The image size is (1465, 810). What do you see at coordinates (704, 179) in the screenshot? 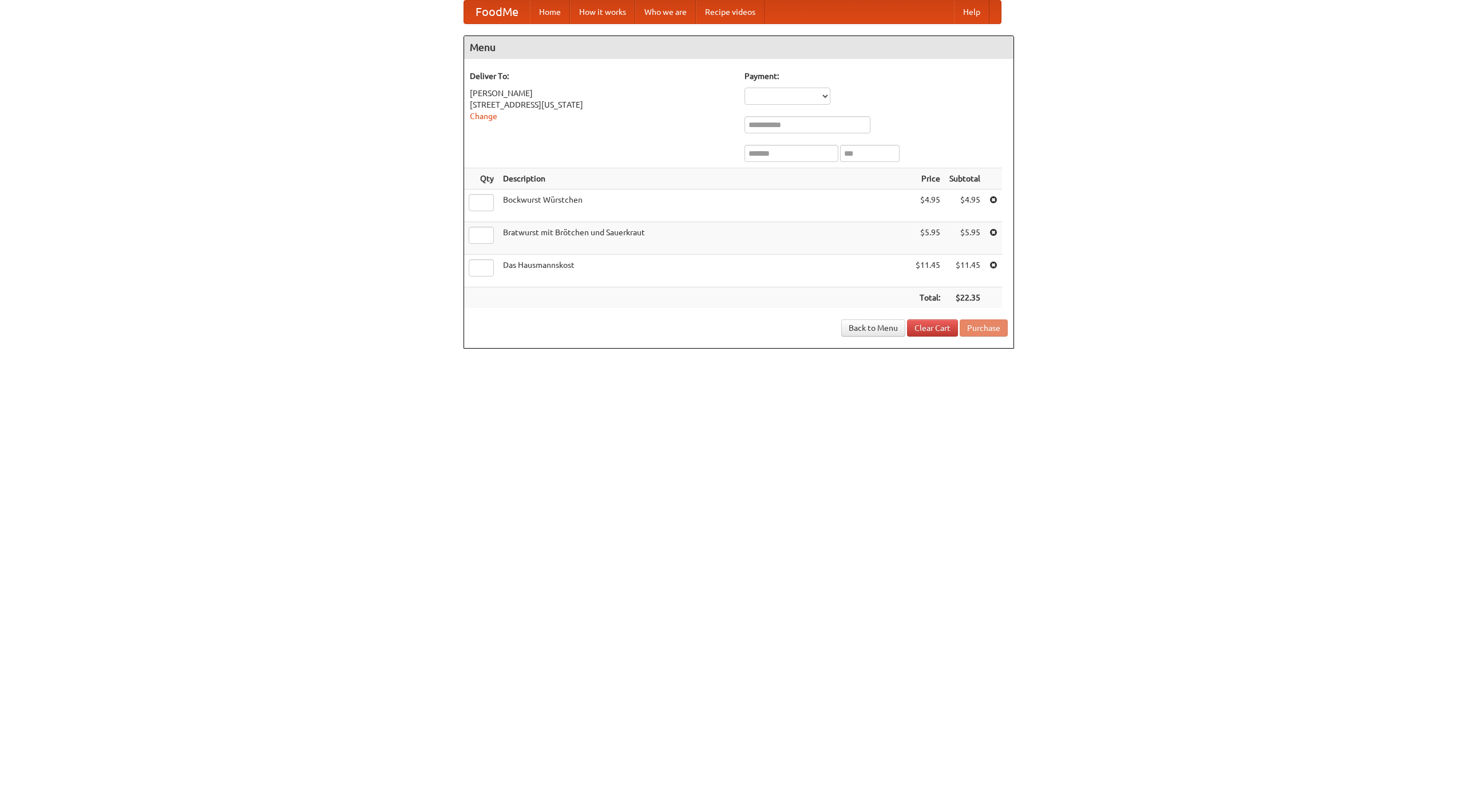
I see `th: Description` at bounding box center [704, 179].